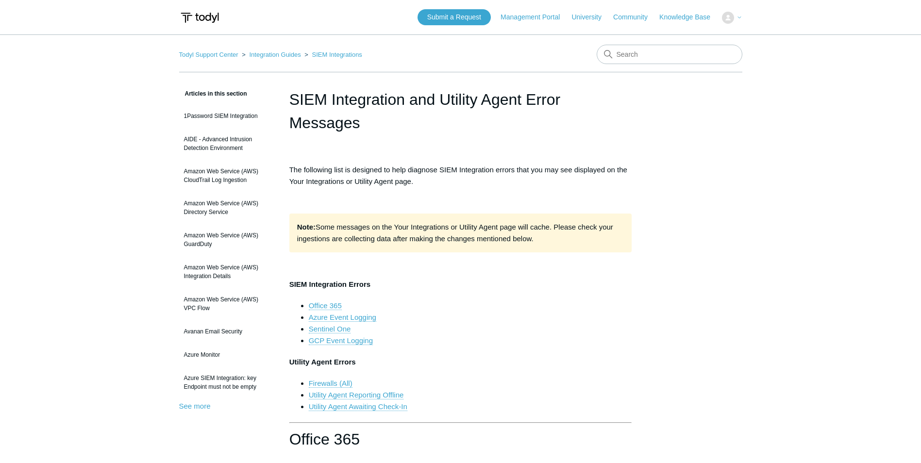 The width and height of the screenshot is (921, 463). What do you see at coordinates (461, 439) in the screenshot?
I see `h1: Office 365` at bounding box center [461, 439].